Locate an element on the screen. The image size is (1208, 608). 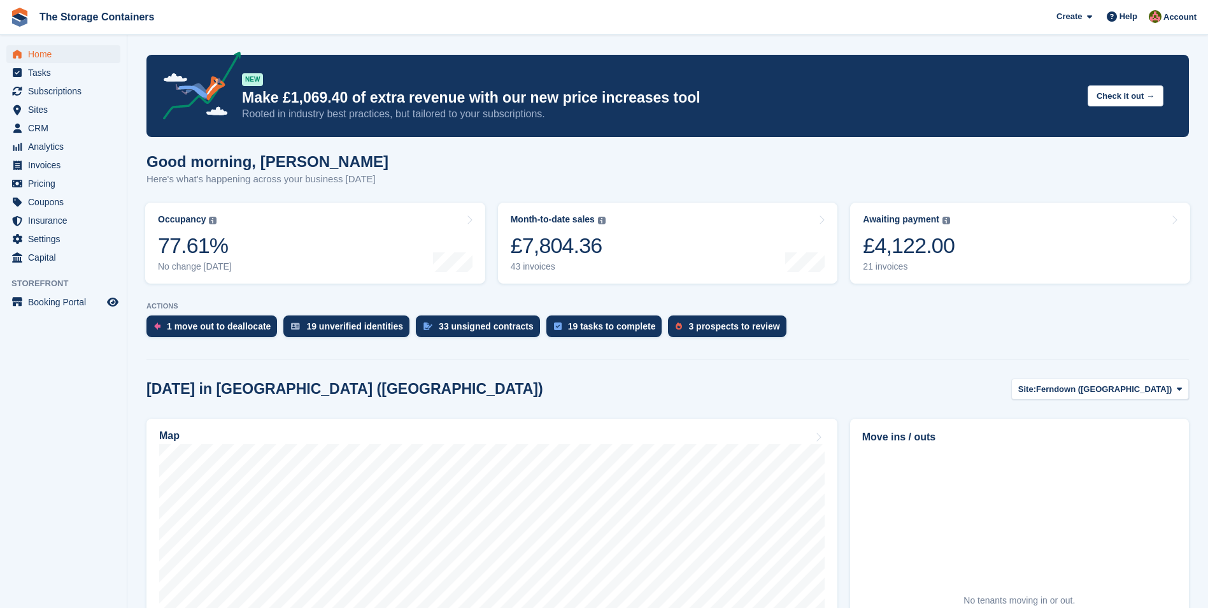
a: 19 tasks to complete is located at coordinates (608, 329).